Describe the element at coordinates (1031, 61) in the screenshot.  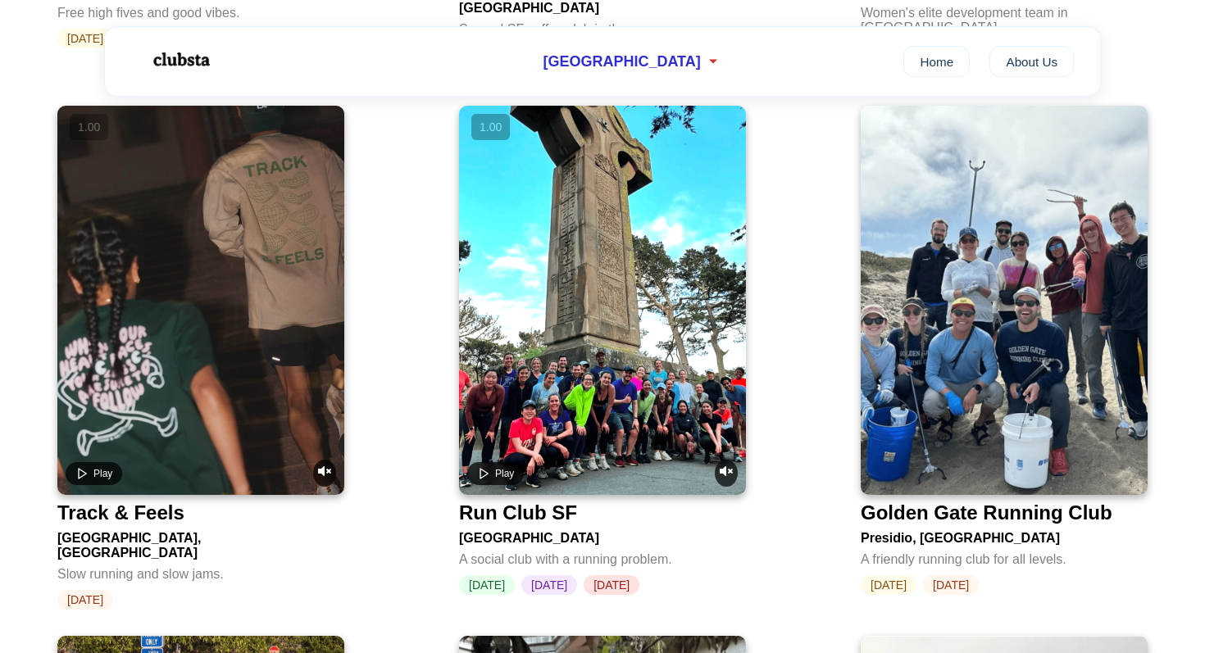
I see `a: About Us` at that location.